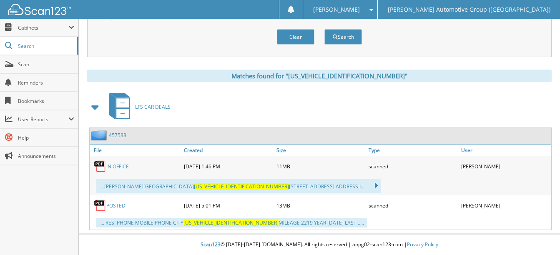 This screenshot has height=255, width=560. I want to click on div: 11MB, so click(320, 166).